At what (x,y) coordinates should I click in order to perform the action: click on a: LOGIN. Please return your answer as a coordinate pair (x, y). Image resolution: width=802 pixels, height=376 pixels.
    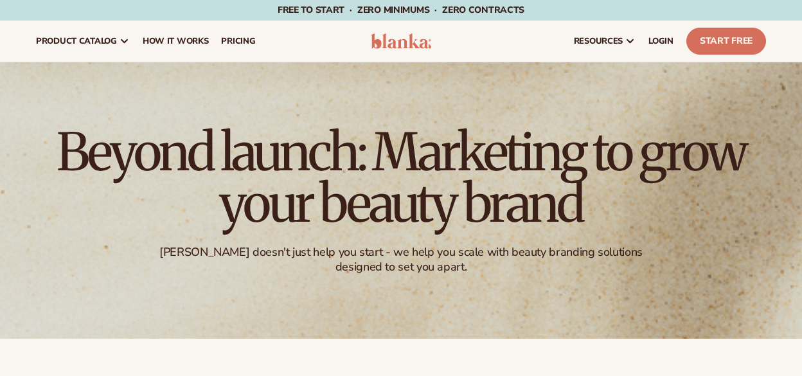
    Looking at the image, I should click on (660, 41).